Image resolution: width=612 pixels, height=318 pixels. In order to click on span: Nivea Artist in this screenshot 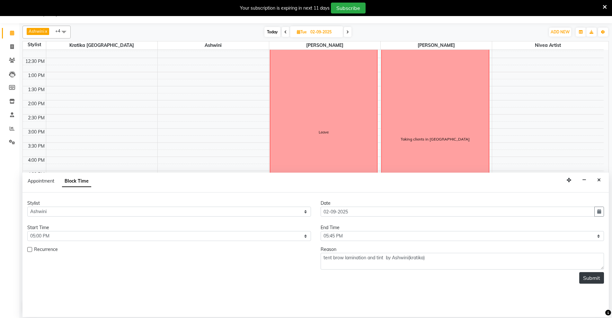, I will do `click(548, 45)`.